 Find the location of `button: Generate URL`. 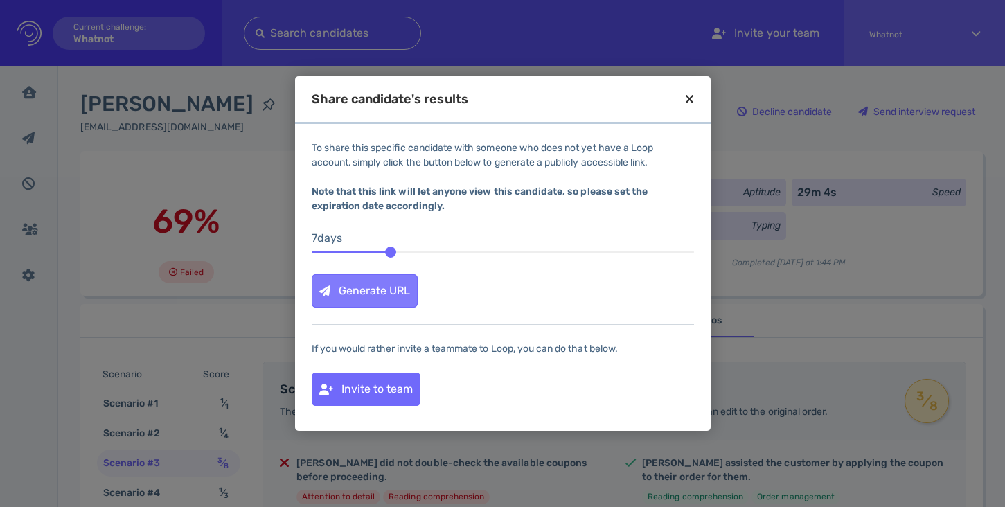

button: Generate URL is located at coordinates (364, 291).